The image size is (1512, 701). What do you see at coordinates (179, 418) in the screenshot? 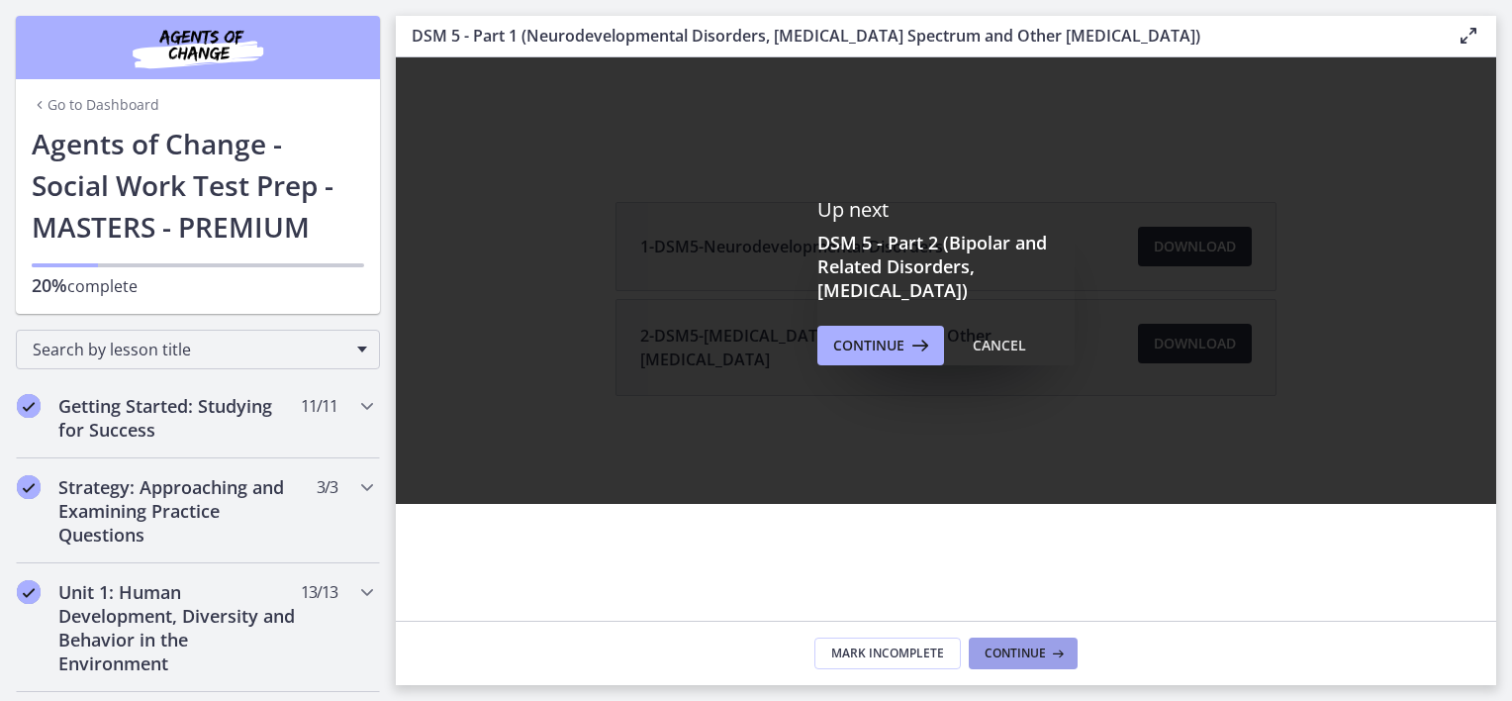
I see `h2: Getting Started: Studying for Success` at bounding box center [179, 418].